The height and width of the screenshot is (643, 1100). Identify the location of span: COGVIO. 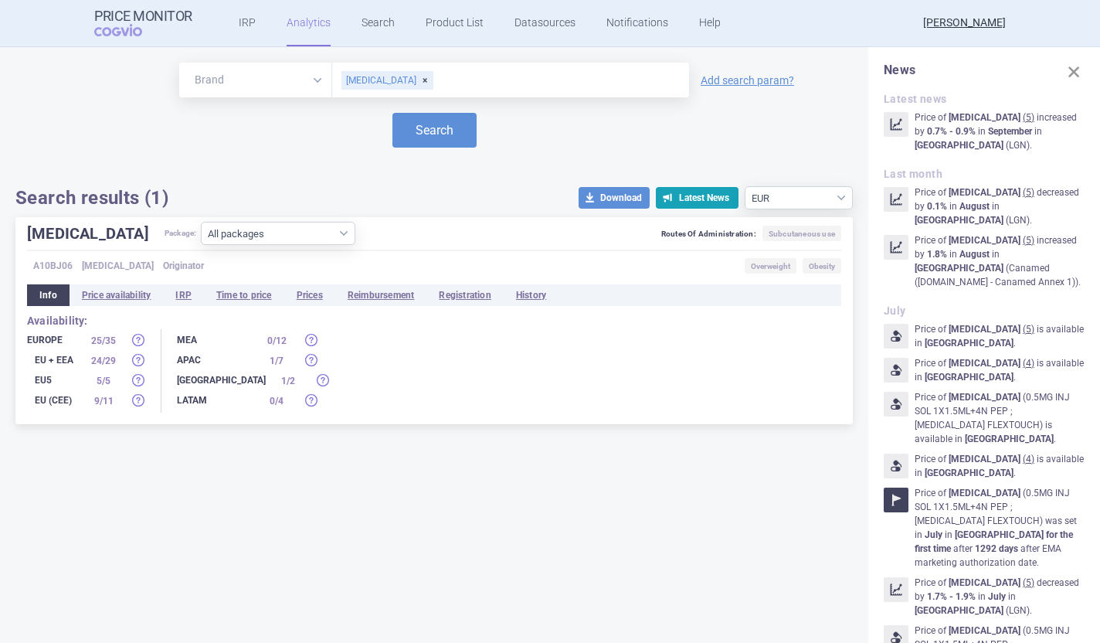
(129, 30).